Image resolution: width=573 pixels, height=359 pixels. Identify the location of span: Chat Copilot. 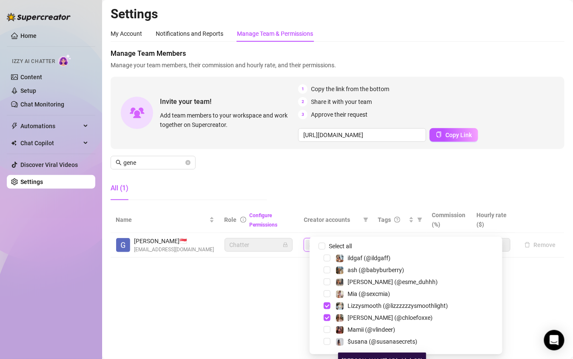
(51, 143).